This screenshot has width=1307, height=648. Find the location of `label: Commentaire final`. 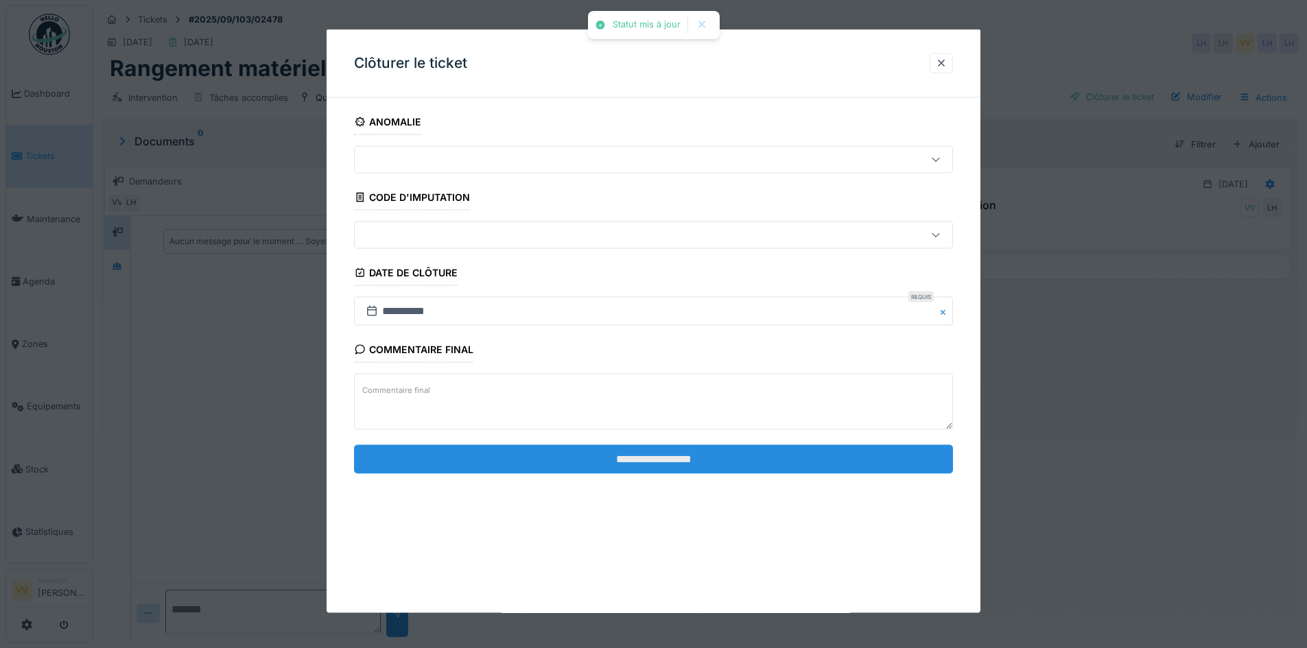

label: Commentaire final is located at coordinates (396, 390).